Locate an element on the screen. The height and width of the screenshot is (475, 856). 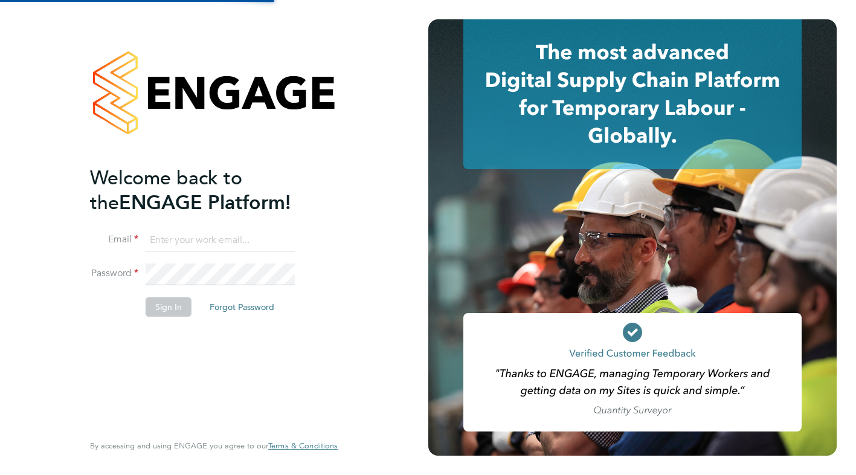
button: Sign In is located at coordinates (169, 307).